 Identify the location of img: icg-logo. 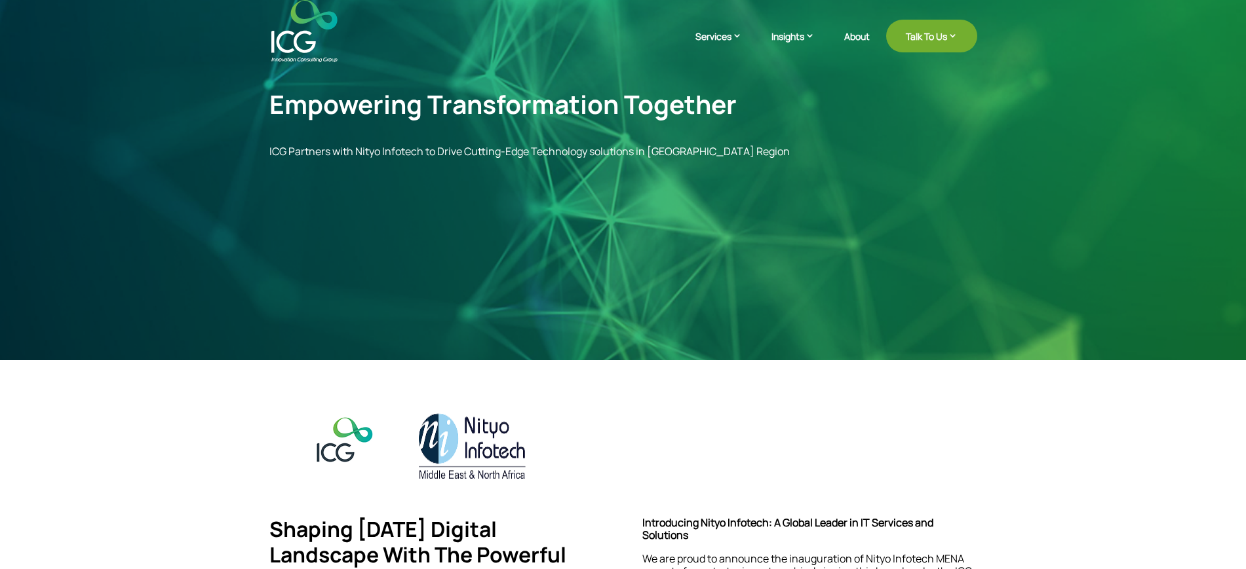
(345, 442).